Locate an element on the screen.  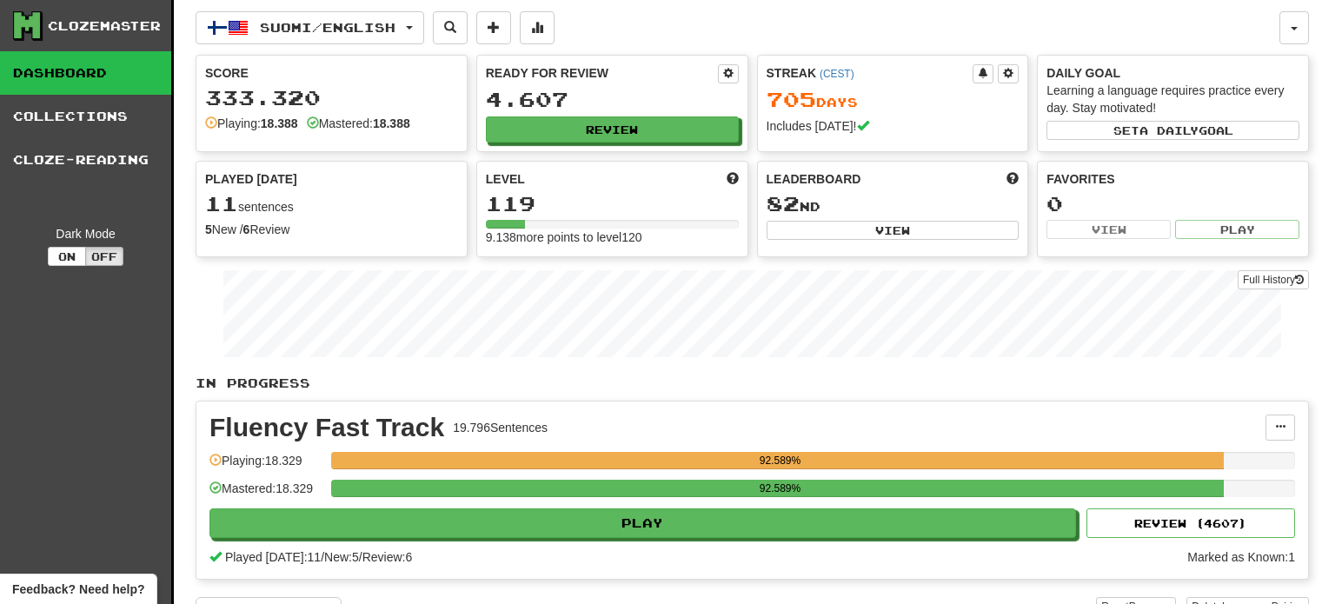
button: Search sentences is located at coordinates (450, 28).